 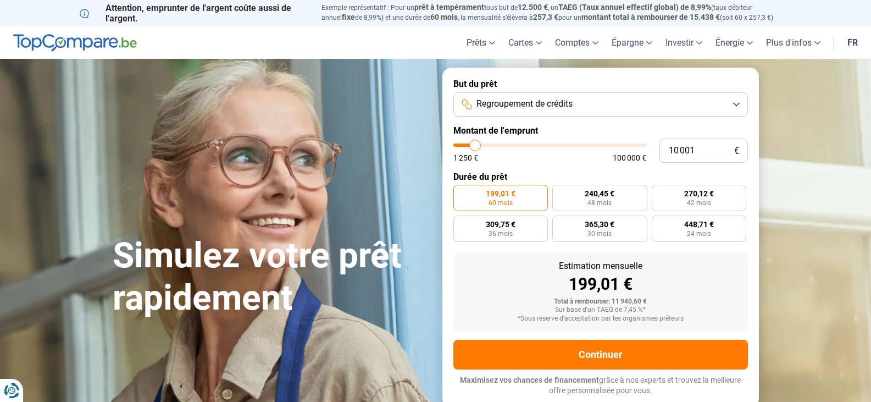 What do you see at coordinates (501, 194) in the screenshot?
I see `span: 199,01 €` at bounding box center [501, 194].